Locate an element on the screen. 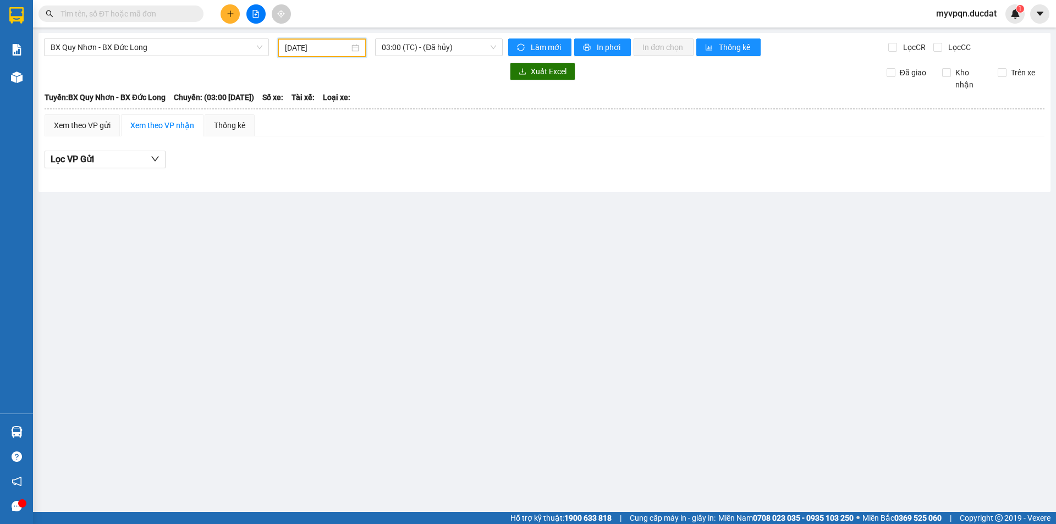 The width and height of the screenshot is (1056, 524). span: Lọc VP Gửi is located at coordinates (72, 159).